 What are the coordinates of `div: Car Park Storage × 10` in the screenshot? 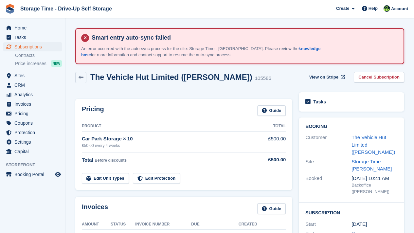 It's located at (168, 139).